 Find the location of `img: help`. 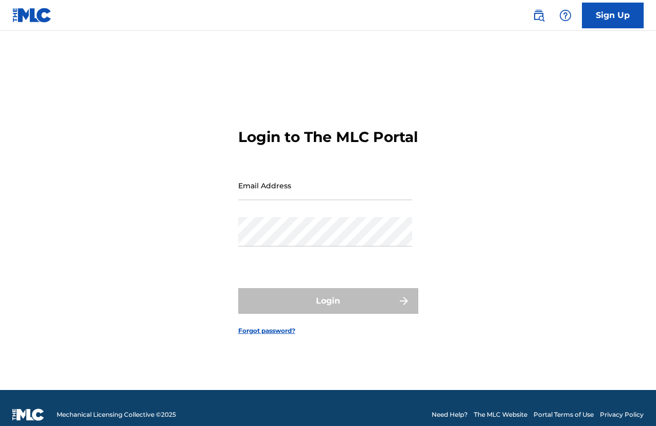

img: help is located at coordinates (566, 15).